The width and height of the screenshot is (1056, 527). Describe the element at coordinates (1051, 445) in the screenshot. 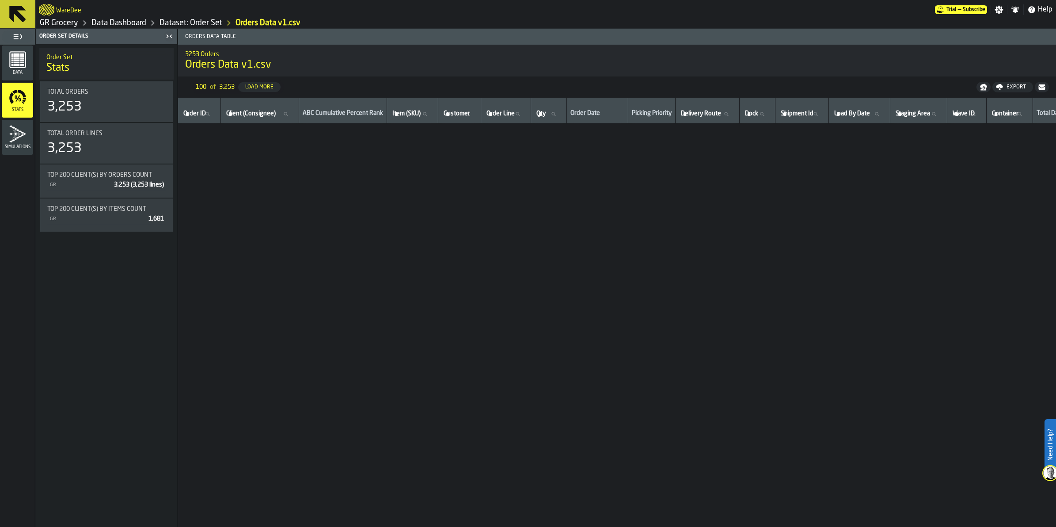

I see `label: Need Help?` at that location.